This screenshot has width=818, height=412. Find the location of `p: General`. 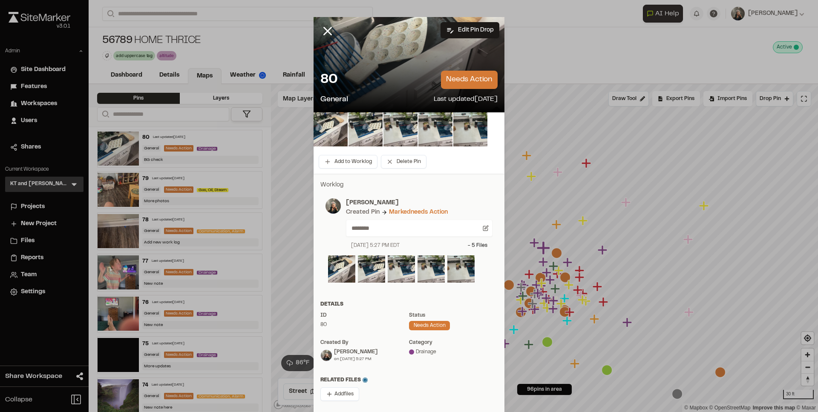

p: General is located at coordinates (334, 100).